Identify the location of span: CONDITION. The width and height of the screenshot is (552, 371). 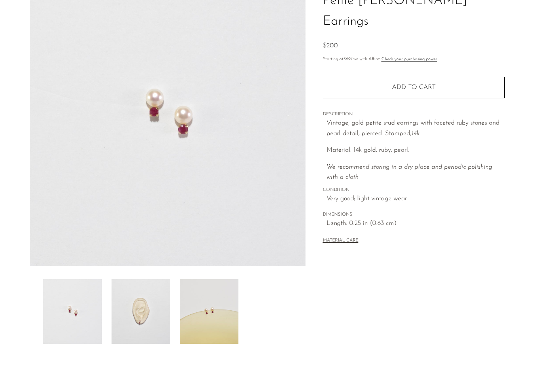
(414, 190).